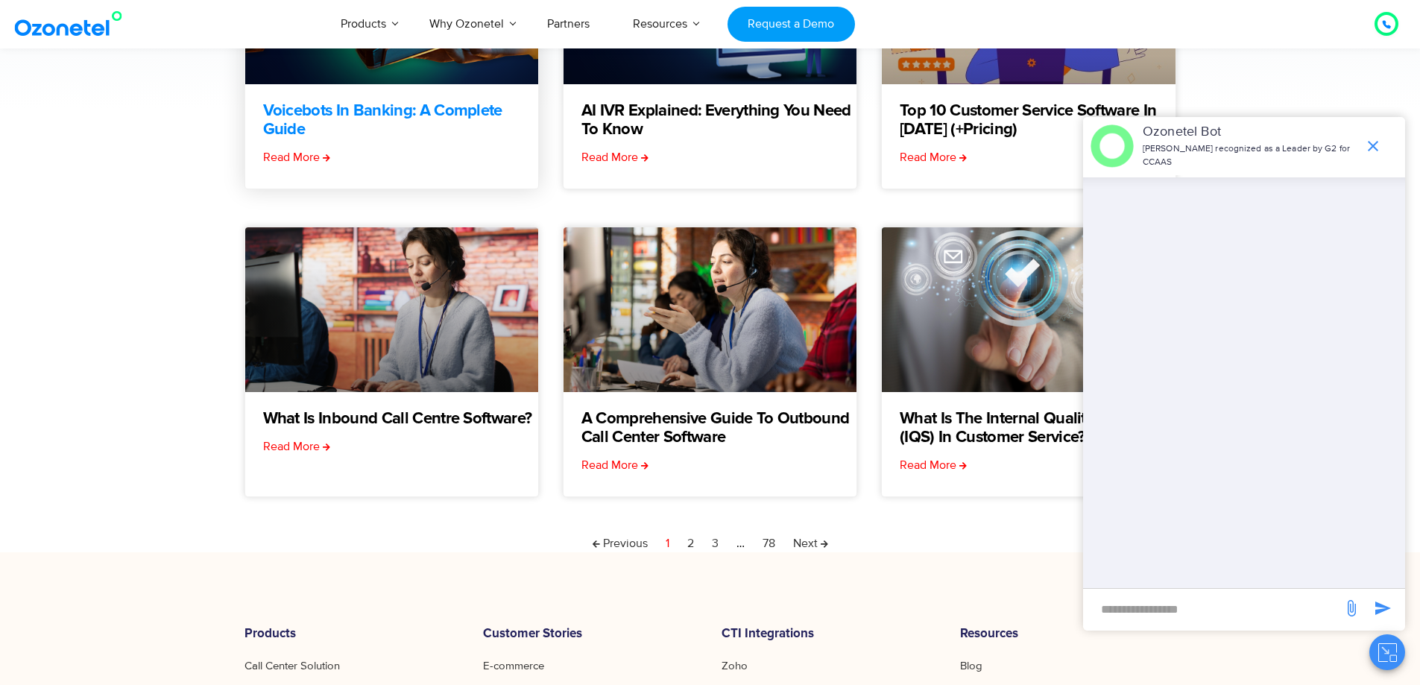  Describe the element at coordinates (933, 157) in the screenshot. I see `a: Read more about Top 10 Customer Service Software in 2025 (+Pricing)` at that location.